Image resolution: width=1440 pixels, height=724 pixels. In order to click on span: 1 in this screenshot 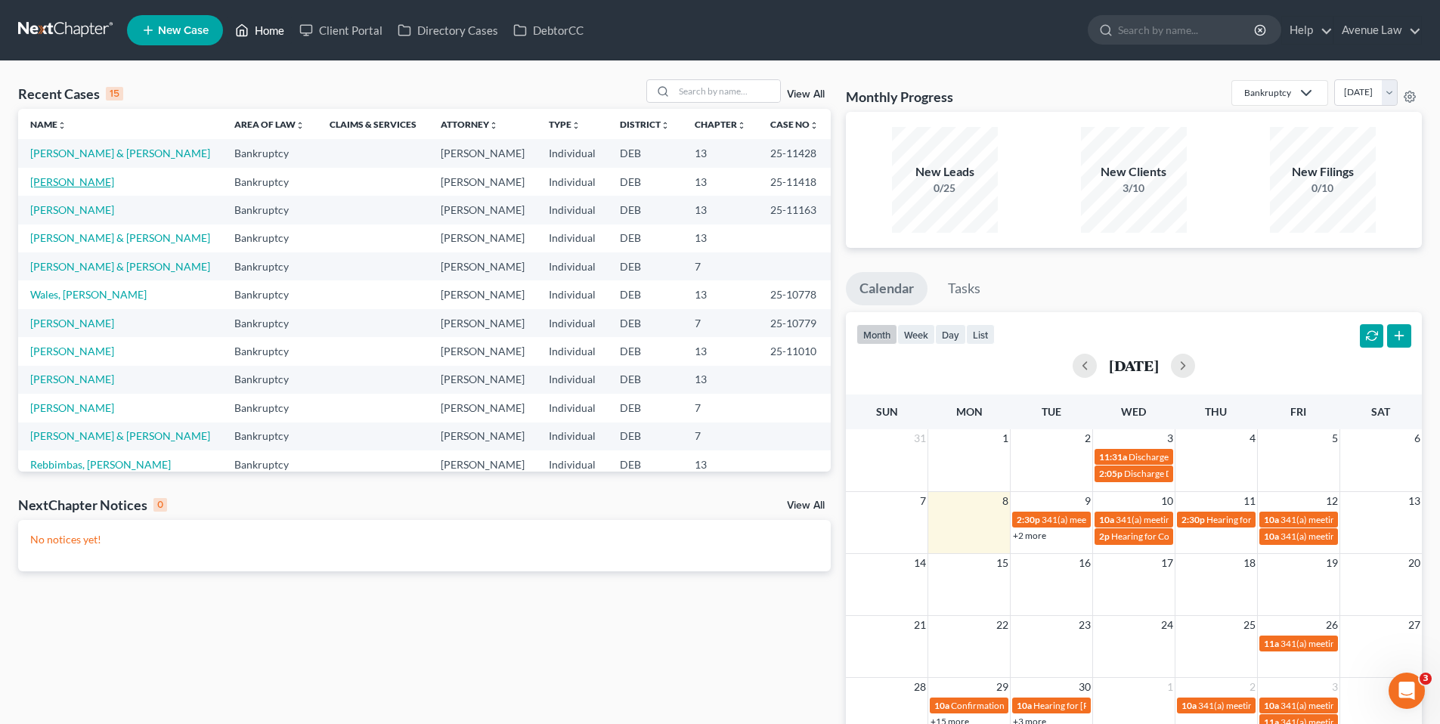, I will do `click(1170, 687)`.